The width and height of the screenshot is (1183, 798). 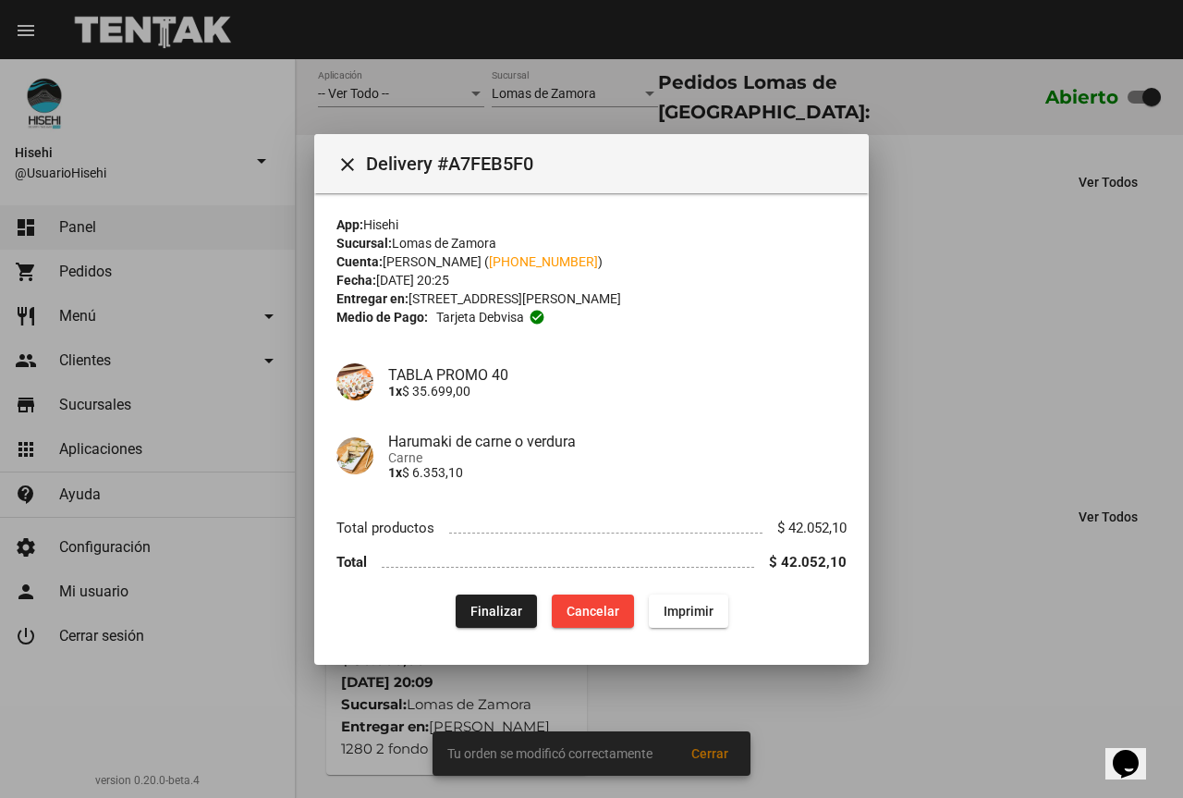 I want to click on li: Total productos $ 42.052,10, so click(x=591, y=528).